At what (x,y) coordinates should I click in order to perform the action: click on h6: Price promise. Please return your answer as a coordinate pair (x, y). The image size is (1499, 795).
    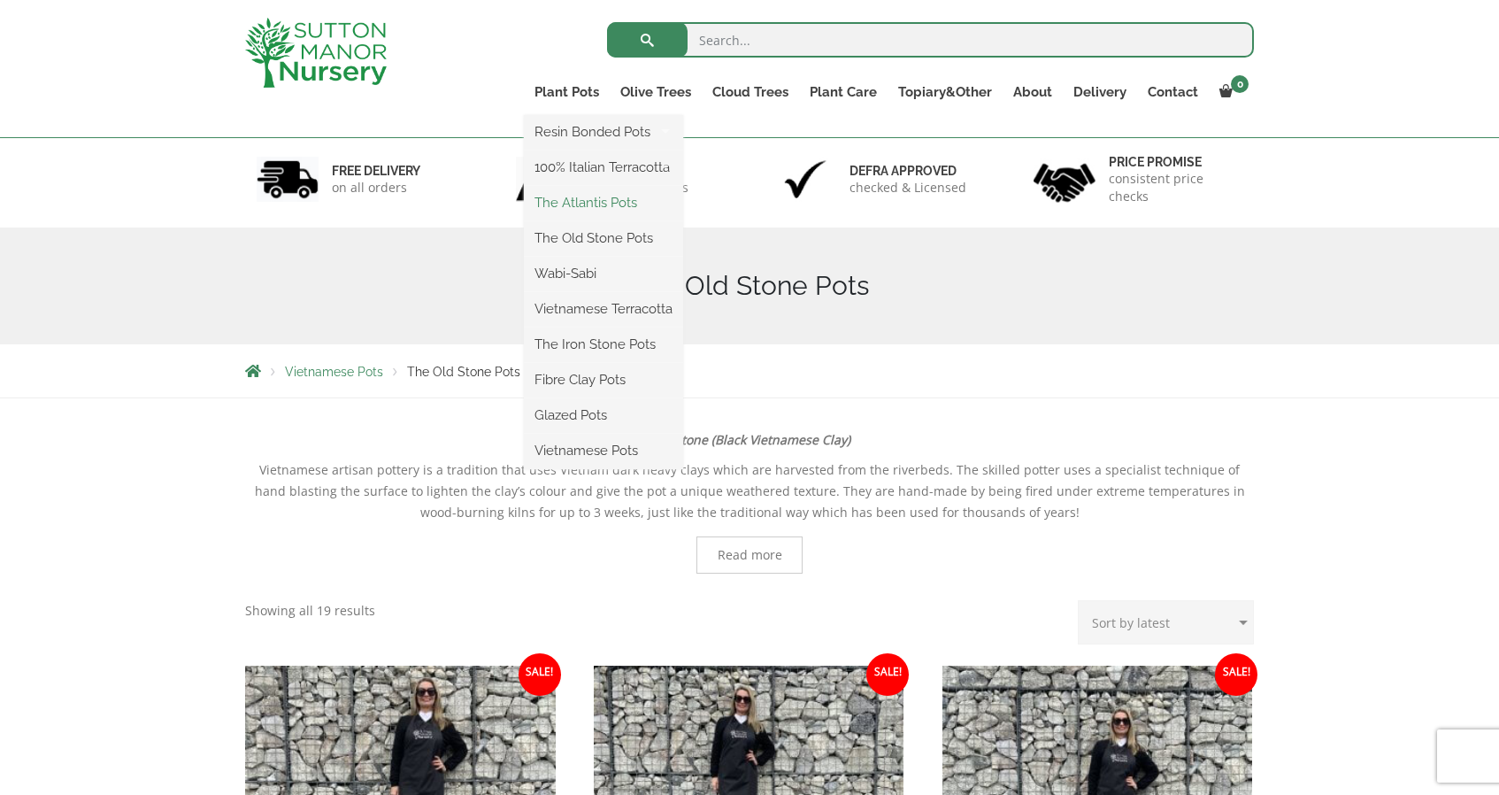
    Looking at the image, I should click on (1176, 162).